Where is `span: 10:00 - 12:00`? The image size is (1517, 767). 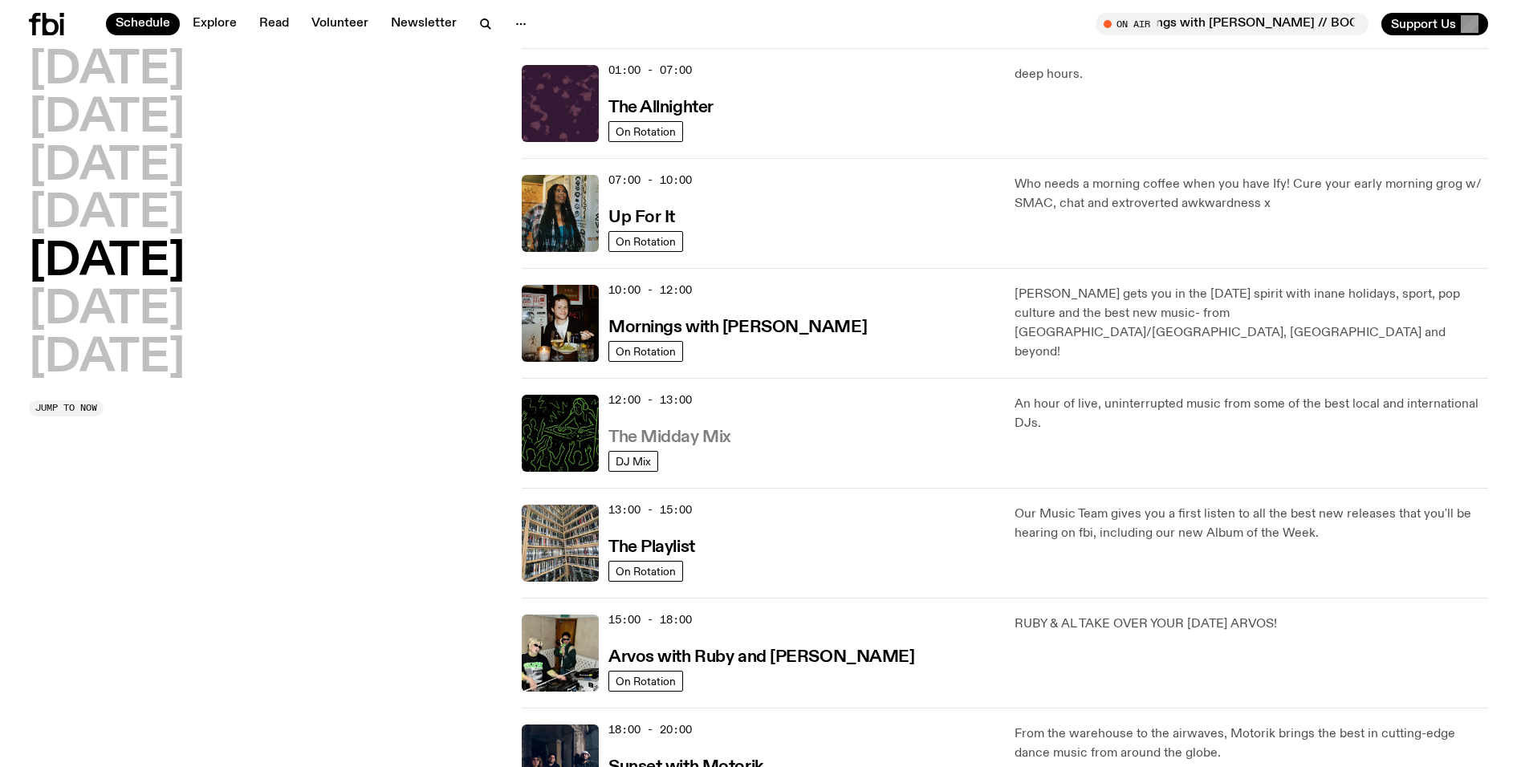
span: 10:00 - 12:00 is located at coordinates (650, 290).